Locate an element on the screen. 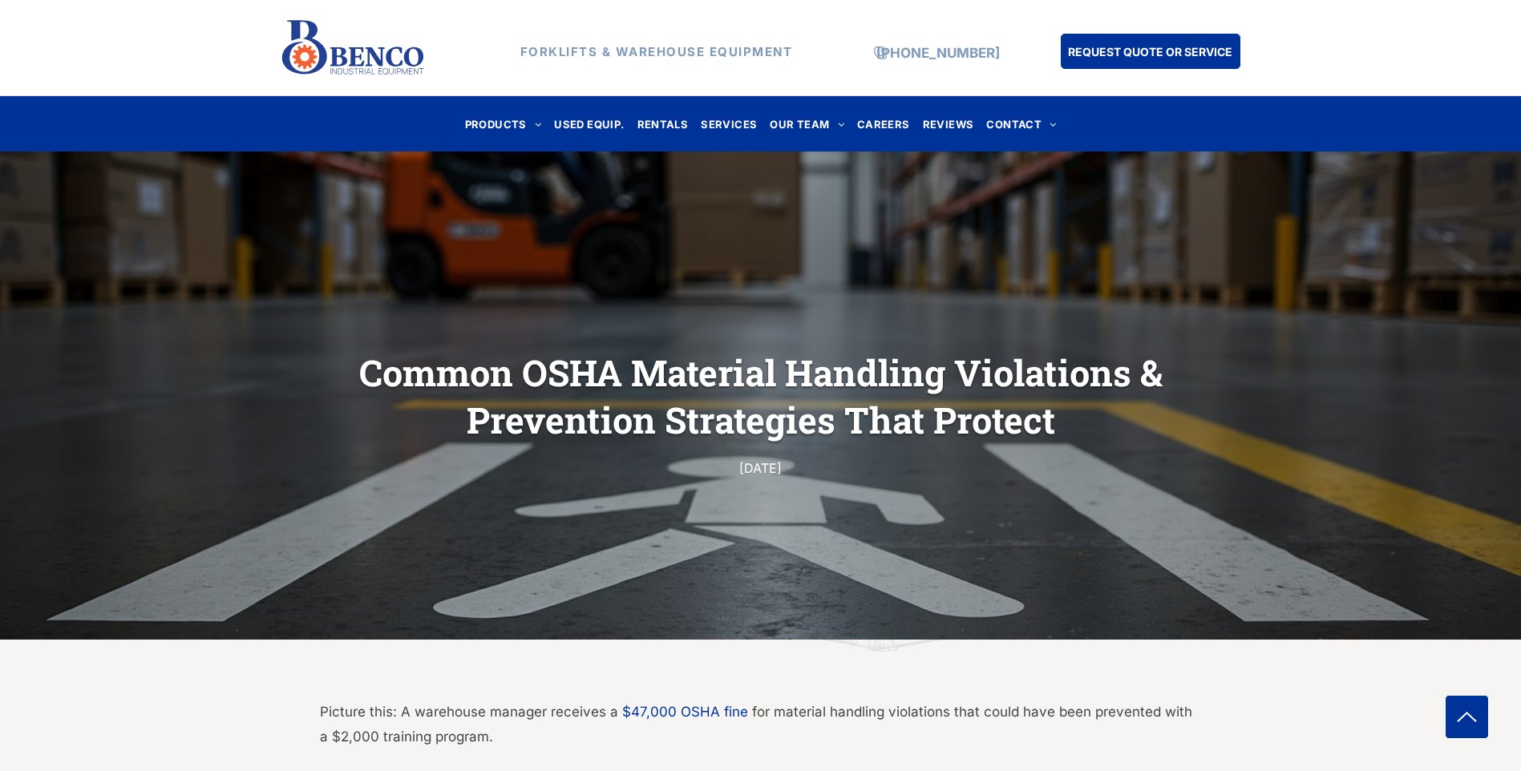  h1: Common OSHA Material Handling Violations & Prevention Strategies That Protect is located at coordinates (761, 396).